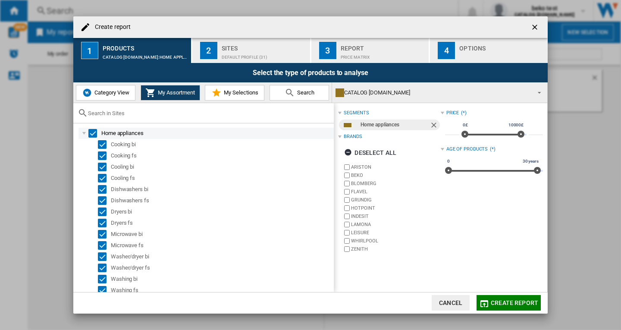  I want to click on div: Microwave fs, so click(222, 245).